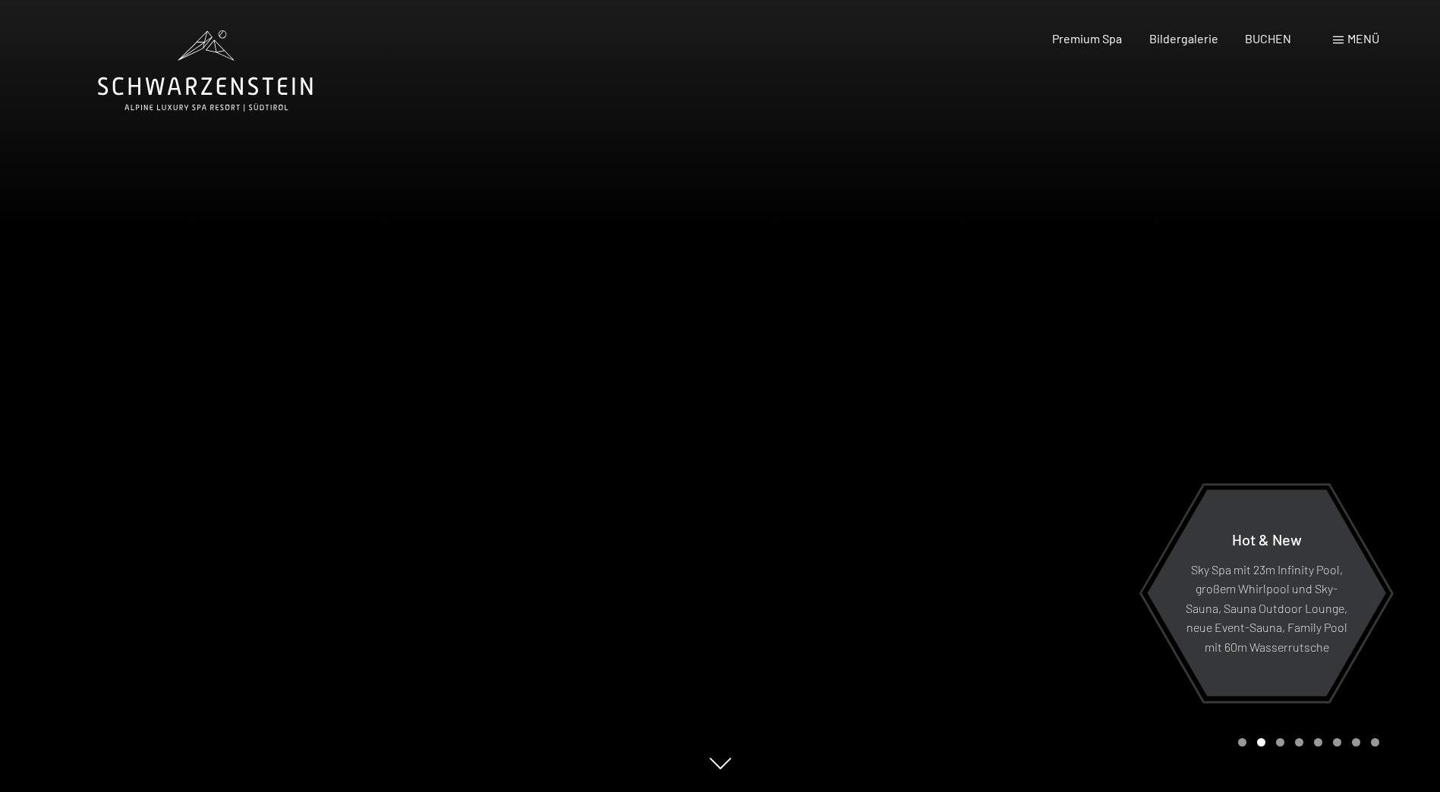 The image size is (1440, 792). What do you see at coordinates (1183, 38) in the screenshot?
I see `span: Bildergalerie` at bounding box center [1183, 38].